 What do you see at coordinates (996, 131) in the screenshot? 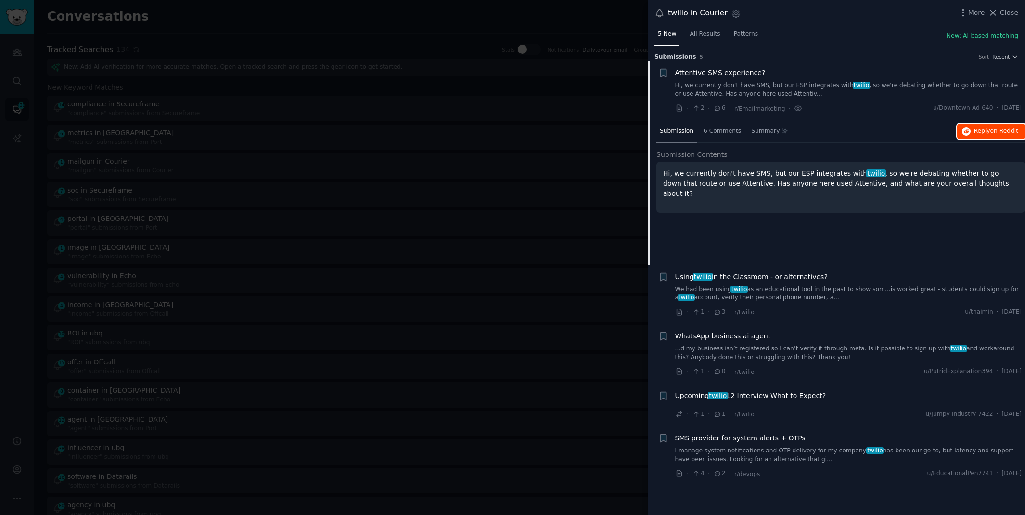
I see `span: Reply` at bounding box center [996, 131].